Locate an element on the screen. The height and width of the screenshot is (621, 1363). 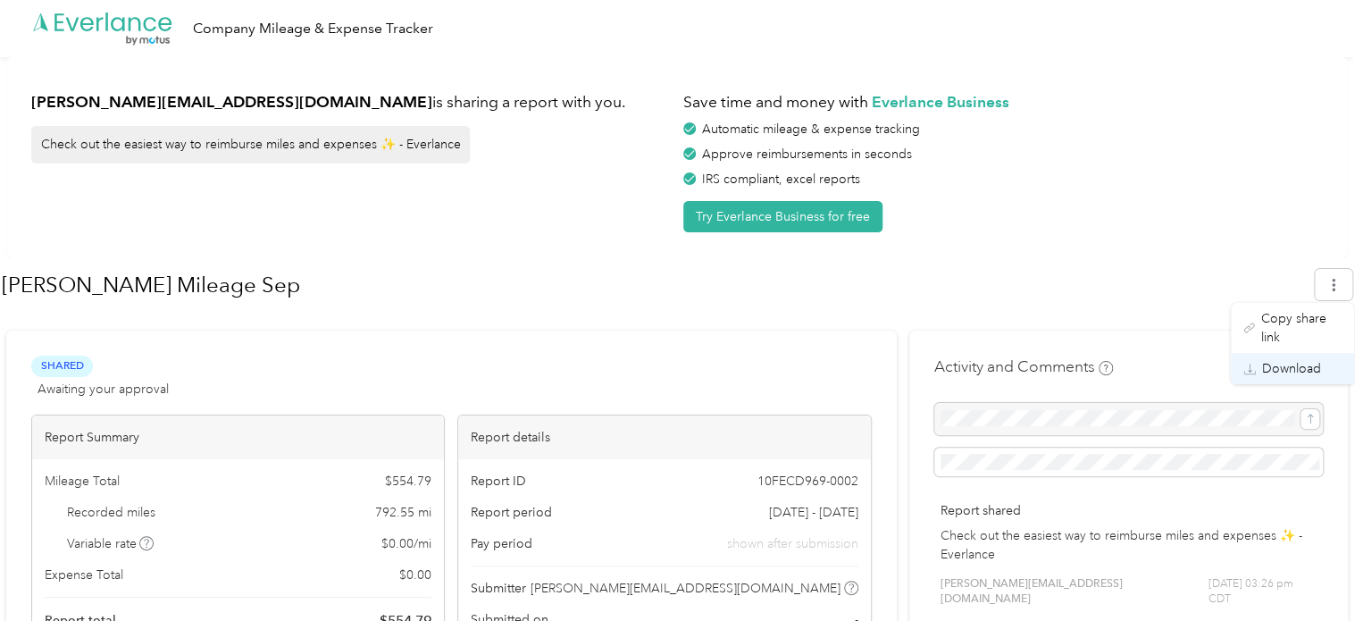
span: 10FECD969-0002 is located at coordinates (807, 480).